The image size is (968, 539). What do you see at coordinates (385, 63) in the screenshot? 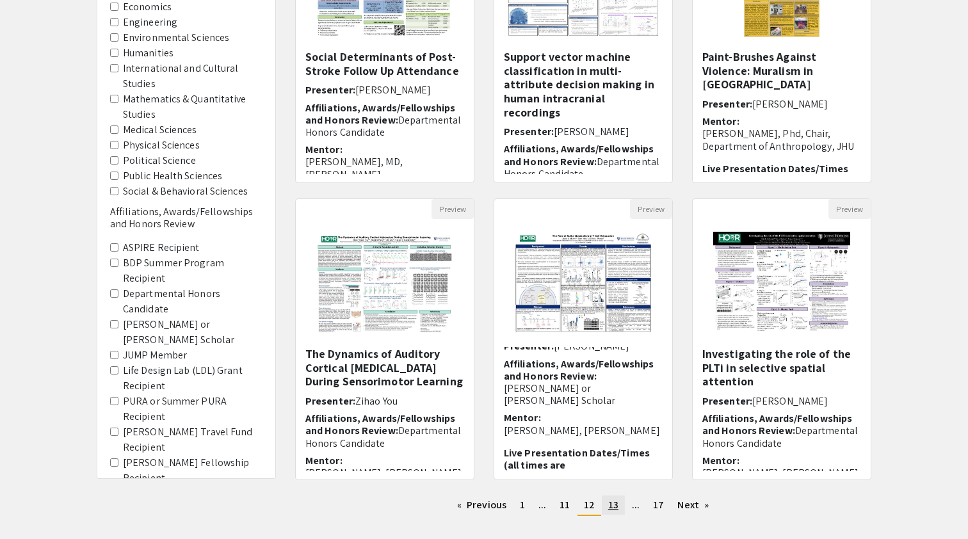
I see `h5: Social Determinants of Post-Stroke Follow Up Attendance` at bounding box center [385, 63].